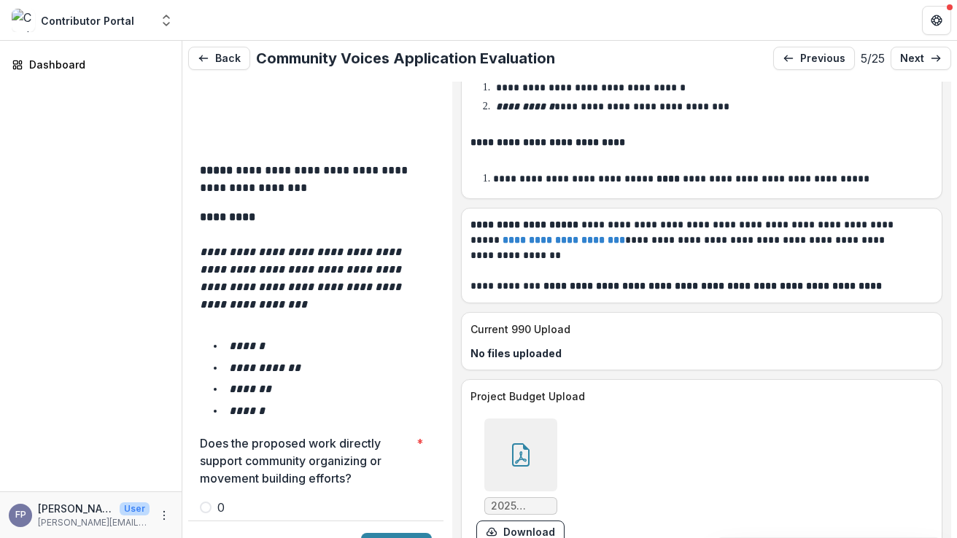 The height and width of the screenshot is (538, 957). I want to click on a: Dashboard, so click(90, 64).